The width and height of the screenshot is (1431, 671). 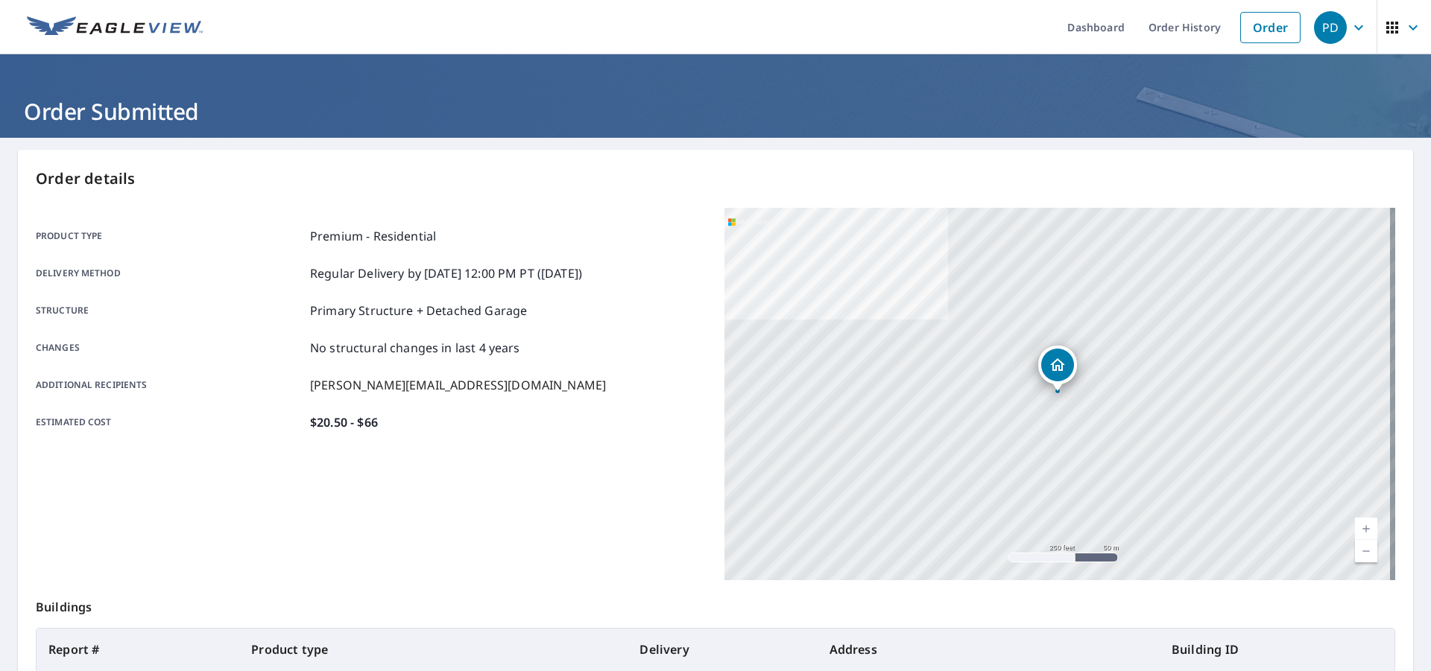 What do you see at coordinates (715, 111) in the screenshot?
I see `h1: Order Submitted` at bounding box center [715, 111].